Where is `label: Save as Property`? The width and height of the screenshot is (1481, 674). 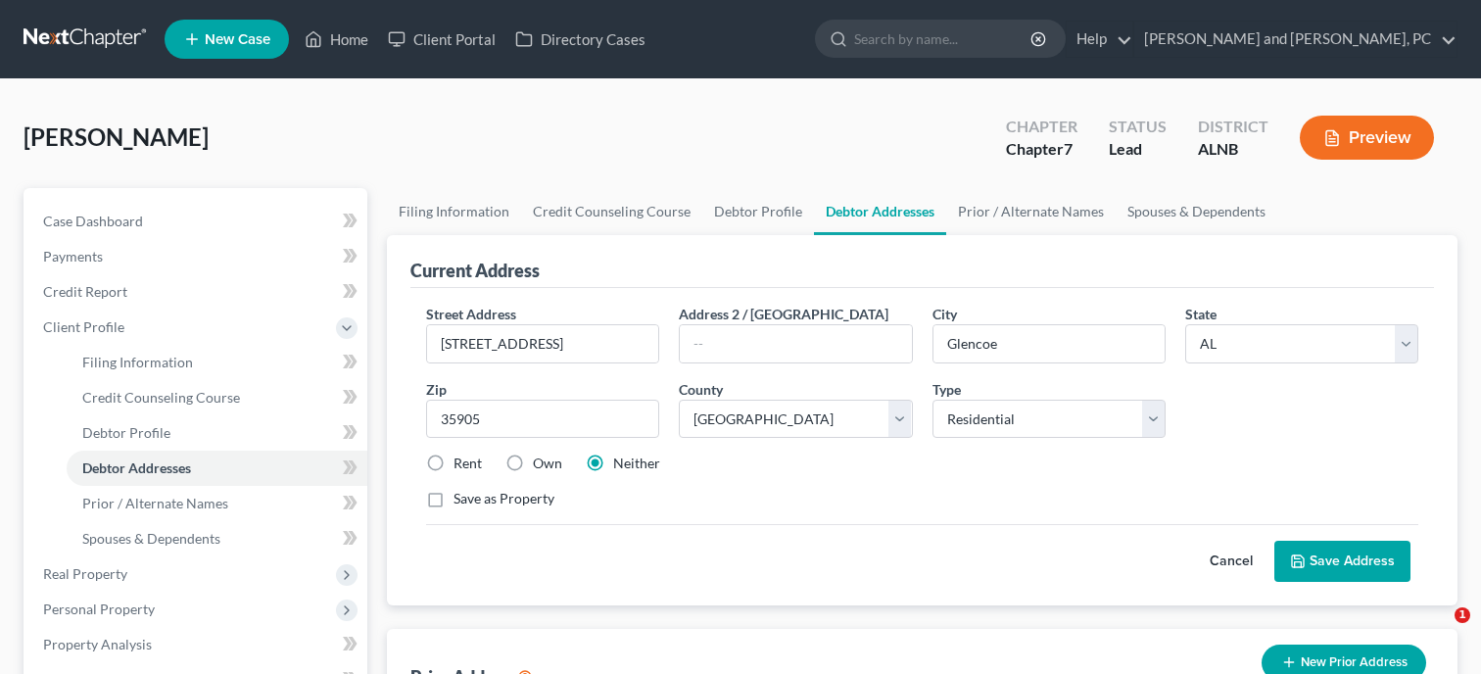 label: Save as Property is located at coordinates (503, 498).